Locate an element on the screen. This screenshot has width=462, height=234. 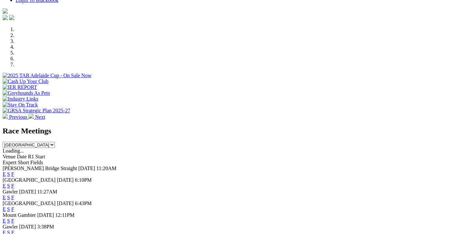
img: Industry Links is located at coordinates (20, 99).